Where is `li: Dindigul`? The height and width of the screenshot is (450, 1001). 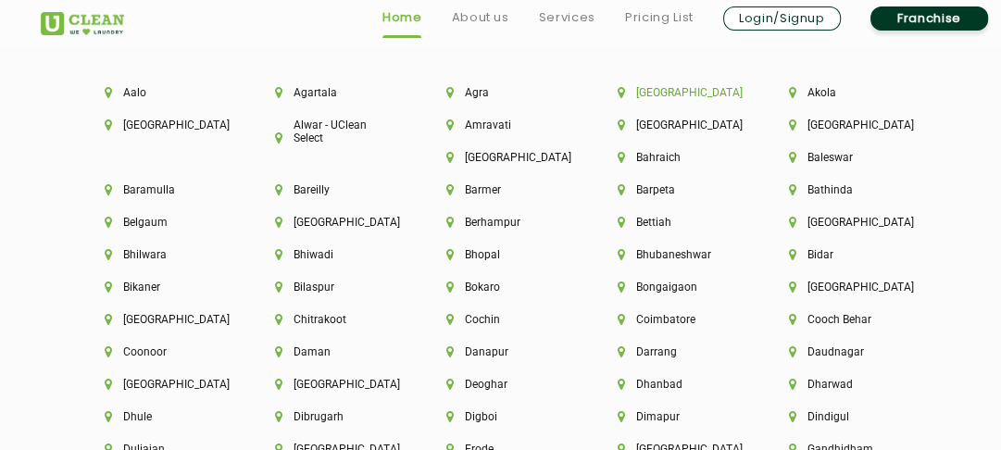 li: Dindigul is located at coordinates (843, 417).